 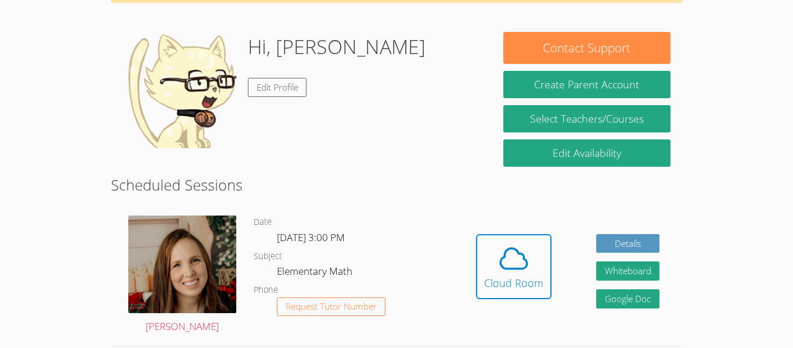 I want to click on a: Google Doc, so click(x=628, y=298).